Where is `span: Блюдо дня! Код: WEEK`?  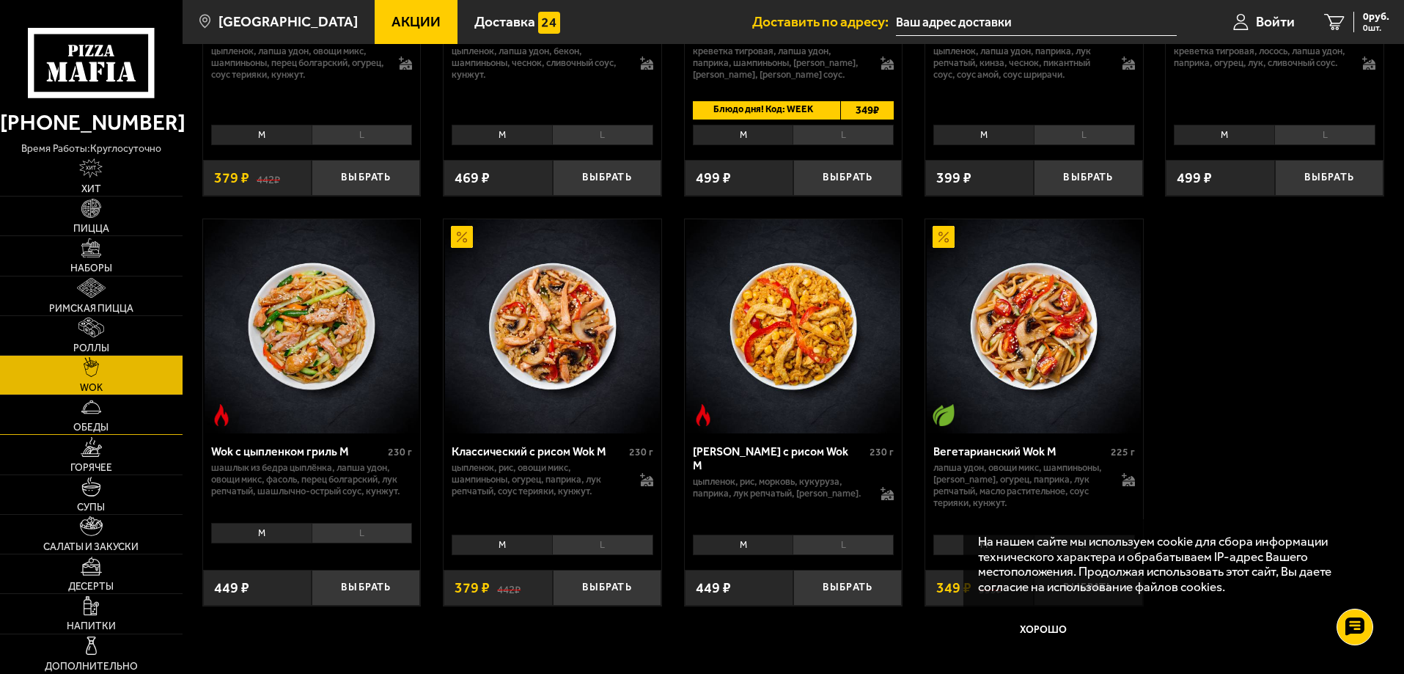
span: Блюдо дня! Код: WEEK is located at coordinates (761, 110).